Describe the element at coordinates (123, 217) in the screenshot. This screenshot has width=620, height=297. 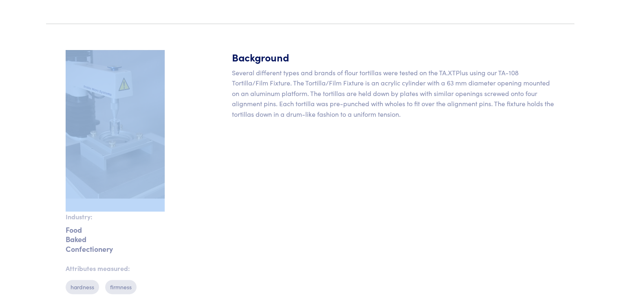
I see `p: Industry:` at that location.